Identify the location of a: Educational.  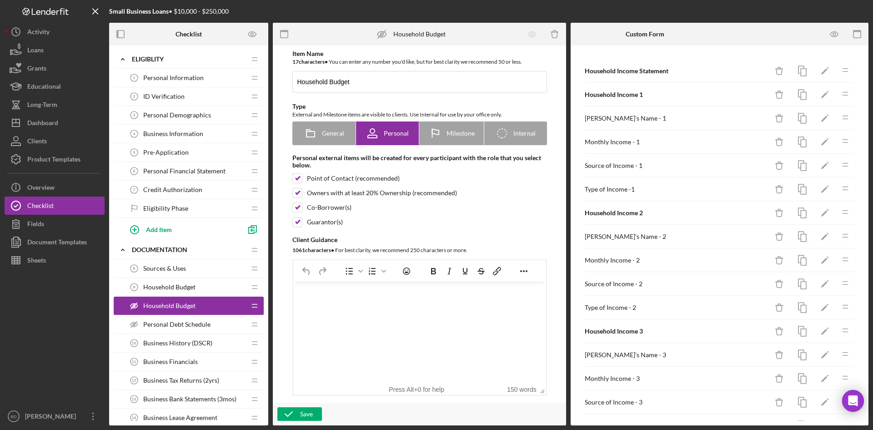
(55, 86).